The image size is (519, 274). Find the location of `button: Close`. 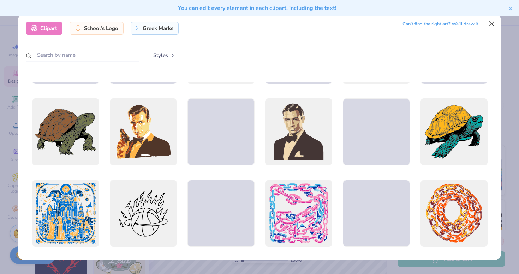

button: Close is located at coordinates (492, 24).